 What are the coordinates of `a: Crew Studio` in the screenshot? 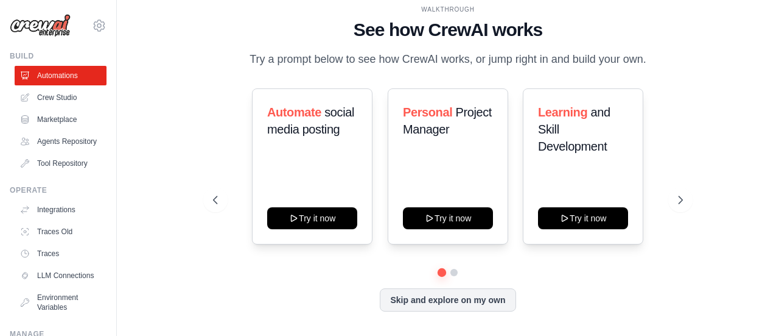 It's located at (60, 97).